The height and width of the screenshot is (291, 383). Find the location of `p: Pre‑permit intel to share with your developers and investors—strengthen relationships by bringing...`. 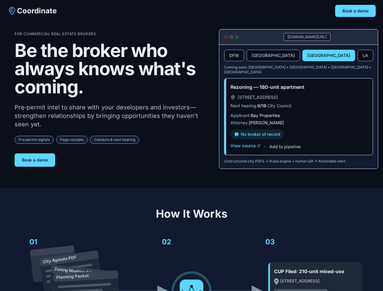

p: Pre‑permit intel to share with your developers and investors—strengthen relationships by bringing... is located at coordinates (112, 116).